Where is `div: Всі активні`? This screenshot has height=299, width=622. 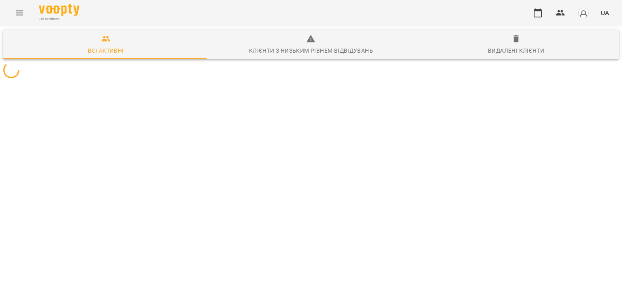 div: Всі активні is located at coordinates (106, 51).